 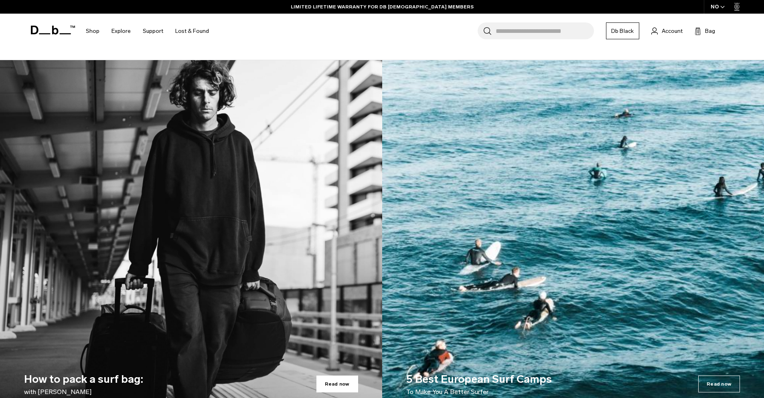 I want to click on a: Shop, so click(x=93, y=31).